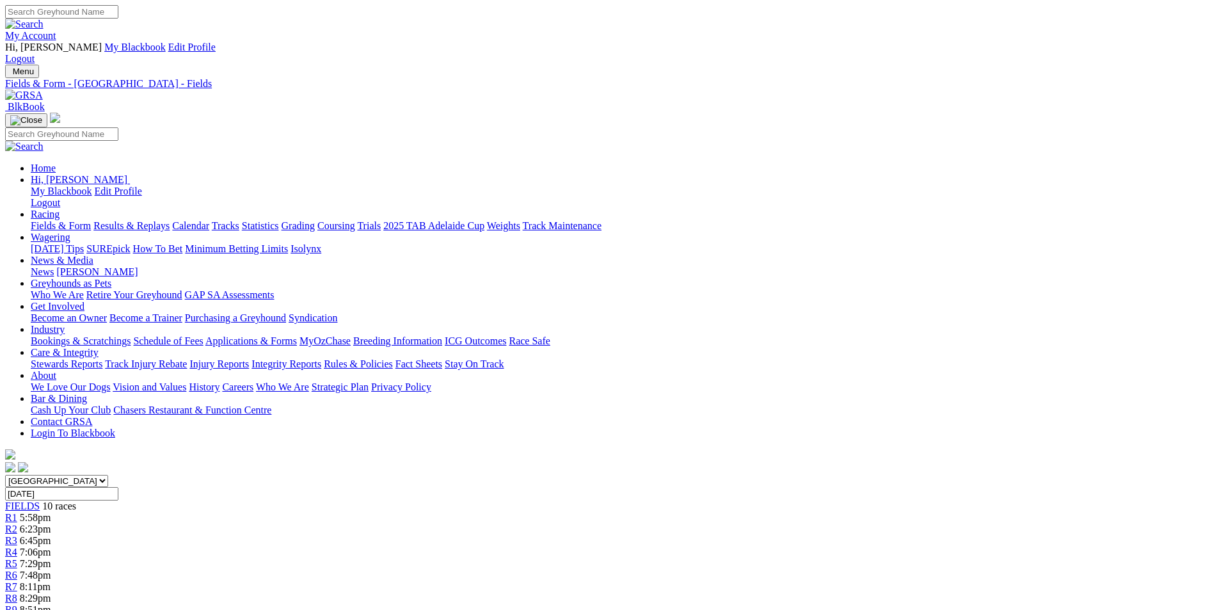 The image size is (1219, 610). Describe the element at coordinates (562, 225) in the screenshot. I see `a: Track Maintenance` at that location.